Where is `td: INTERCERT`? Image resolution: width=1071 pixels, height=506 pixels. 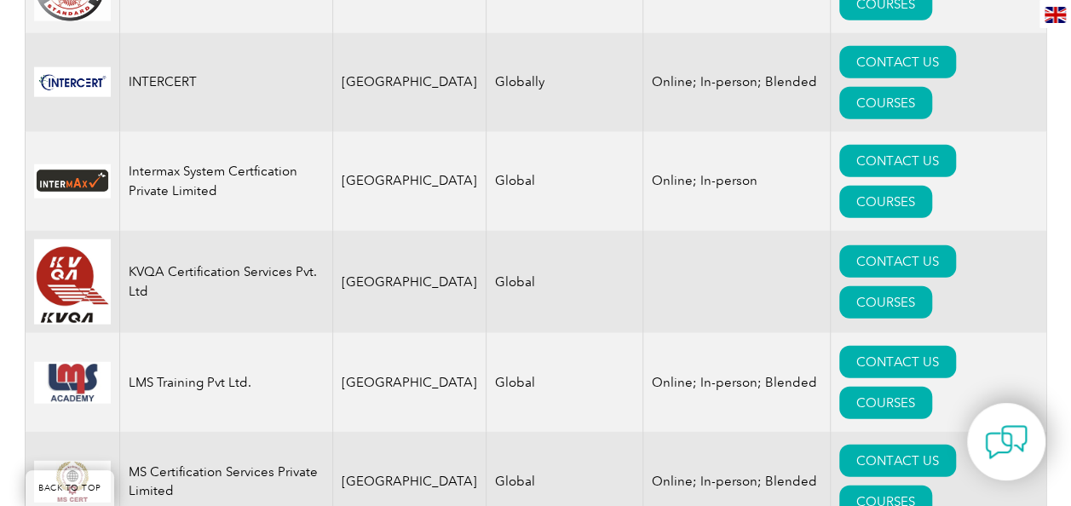
td: INTERCERT is located at coordinates (226, 83).